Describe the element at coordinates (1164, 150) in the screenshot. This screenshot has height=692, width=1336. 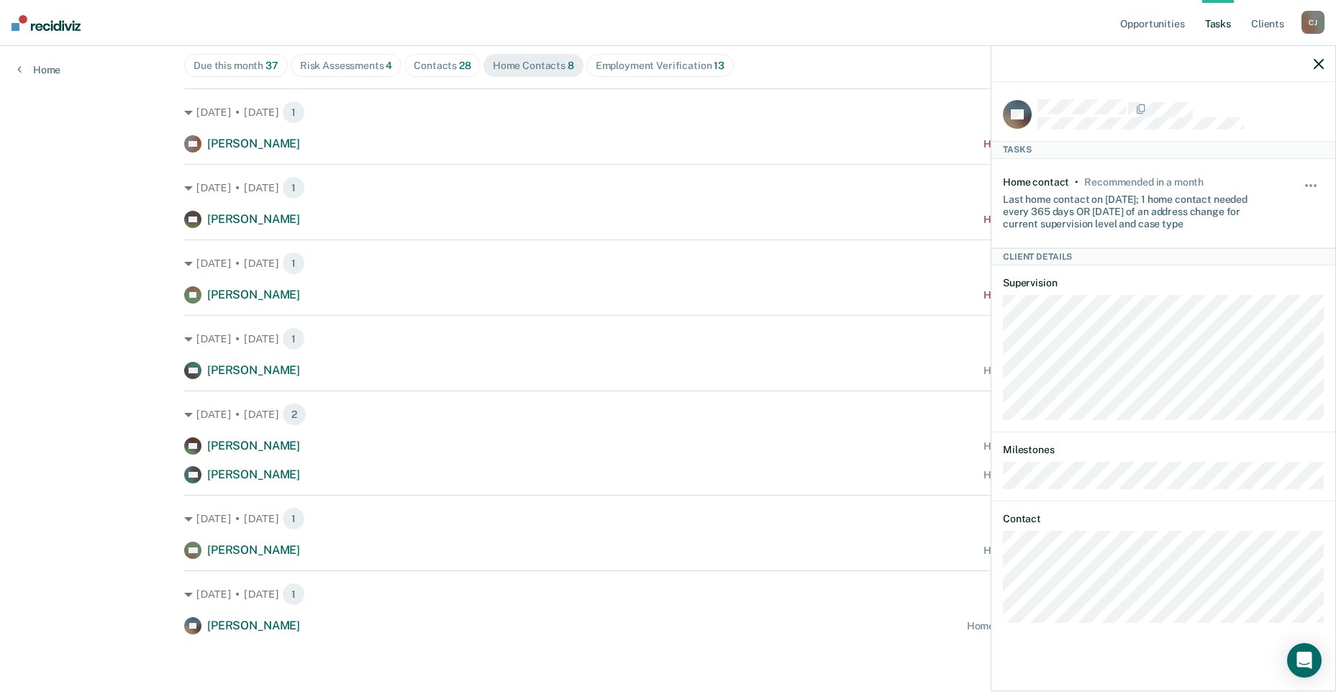
I see `div: Tasks` at that location.